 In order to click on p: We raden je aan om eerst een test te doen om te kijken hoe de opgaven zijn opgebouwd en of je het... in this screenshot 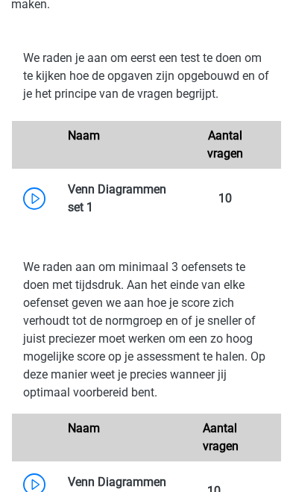, I will do `click(146, 76)`.